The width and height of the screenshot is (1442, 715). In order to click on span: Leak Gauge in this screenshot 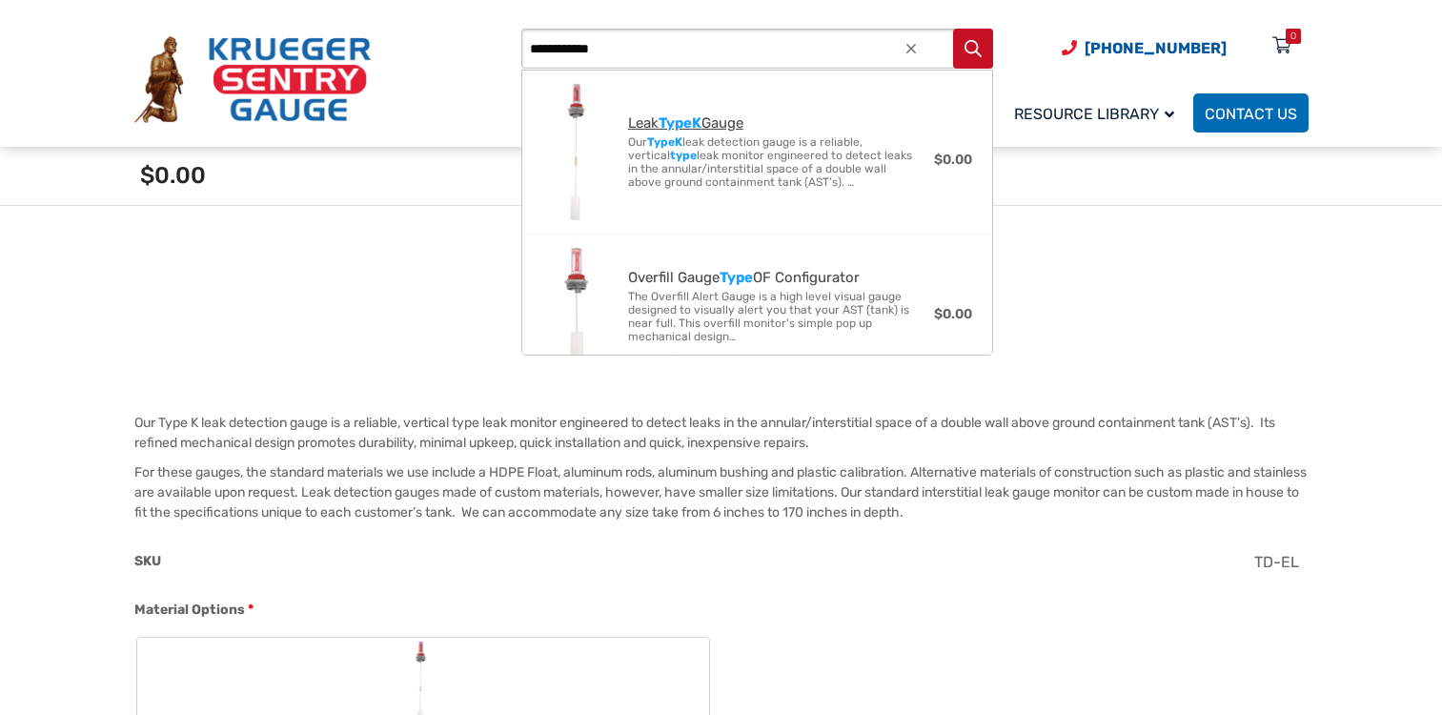, I will do `click(781, 123)`.